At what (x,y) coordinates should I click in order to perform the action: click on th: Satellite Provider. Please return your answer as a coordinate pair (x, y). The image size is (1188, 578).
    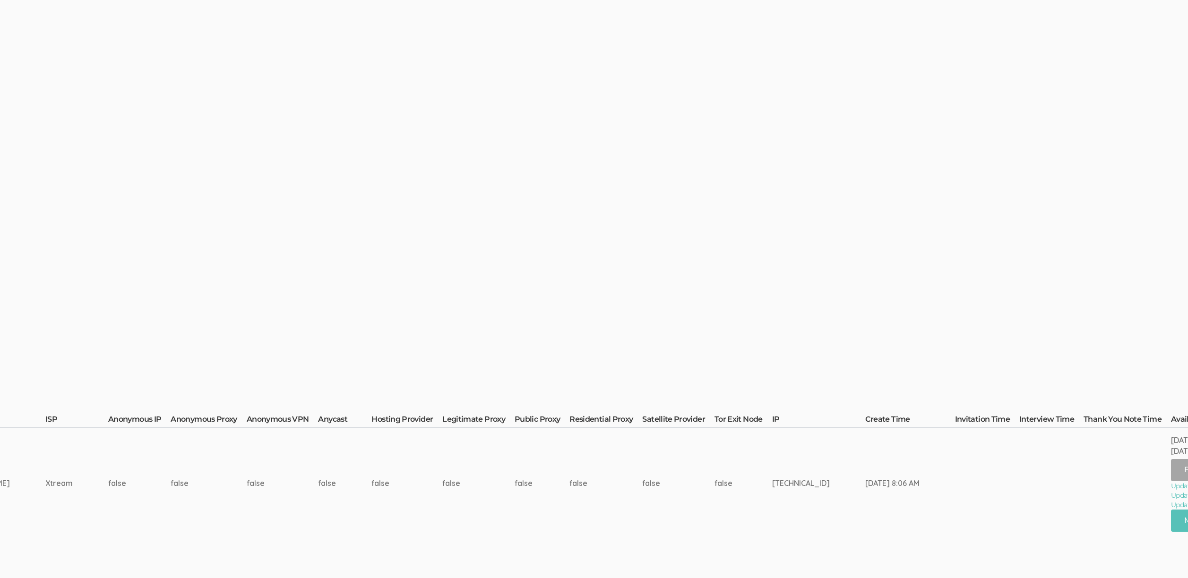
    Looking at the image, I should click on (678, 421).